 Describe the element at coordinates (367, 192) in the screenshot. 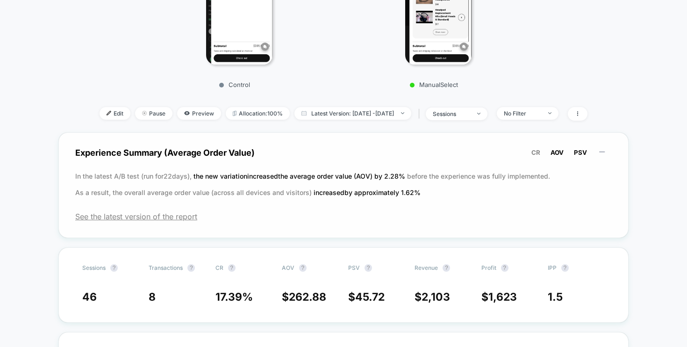

I see `span: increased by approximately 1.62 %` at that location.